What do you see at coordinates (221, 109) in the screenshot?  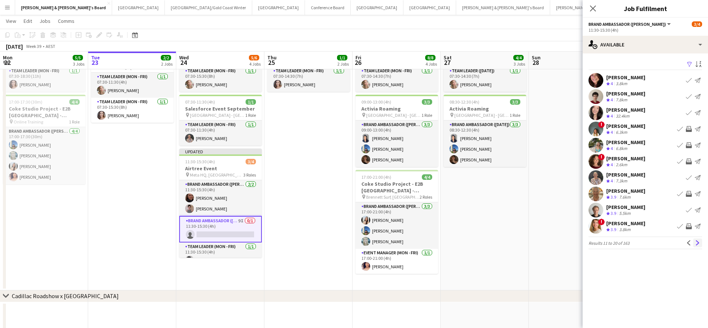 I see `h3: Salesforce Event September` at bounding box center [221, 109].